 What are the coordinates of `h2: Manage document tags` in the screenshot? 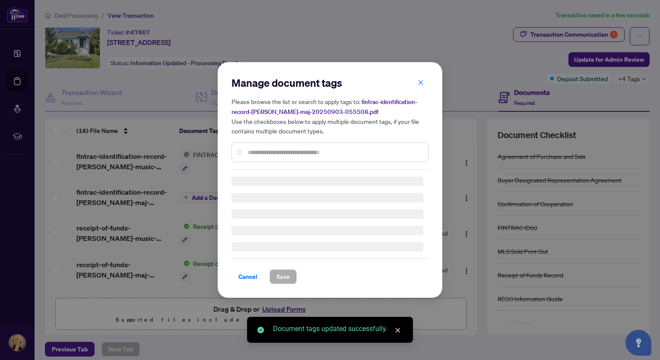 It's located at (330, 83).